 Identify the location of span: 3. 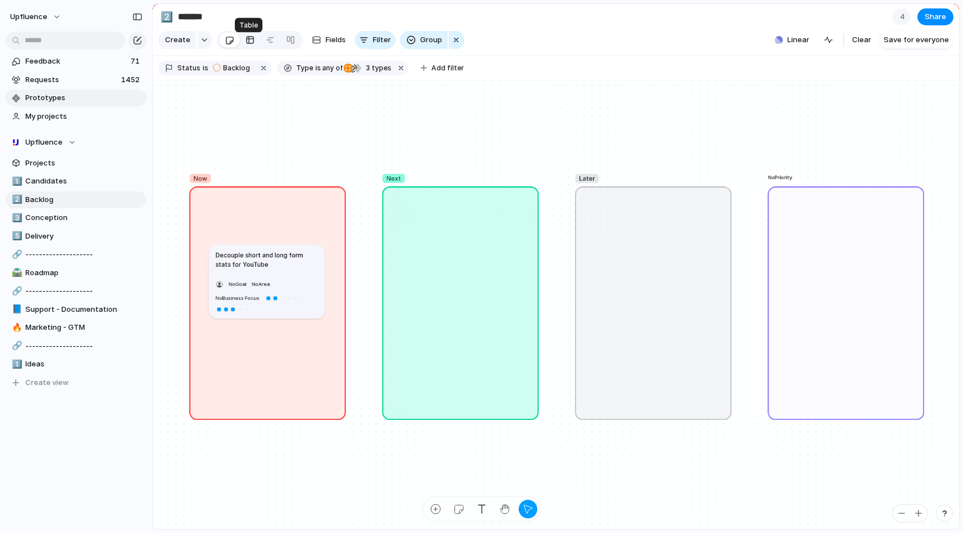
(367, 68).